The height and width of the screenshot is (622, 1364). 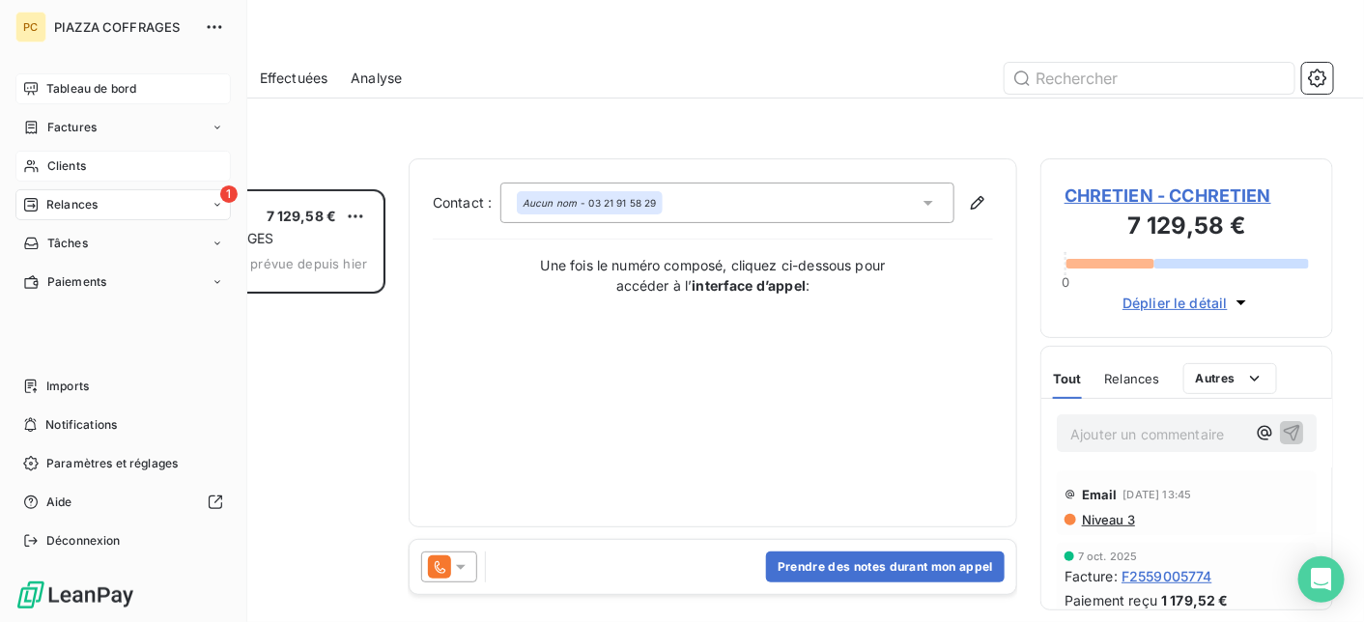 I want to click on span: PIAZZA COFFRAGES, so click(x=124, y=27).